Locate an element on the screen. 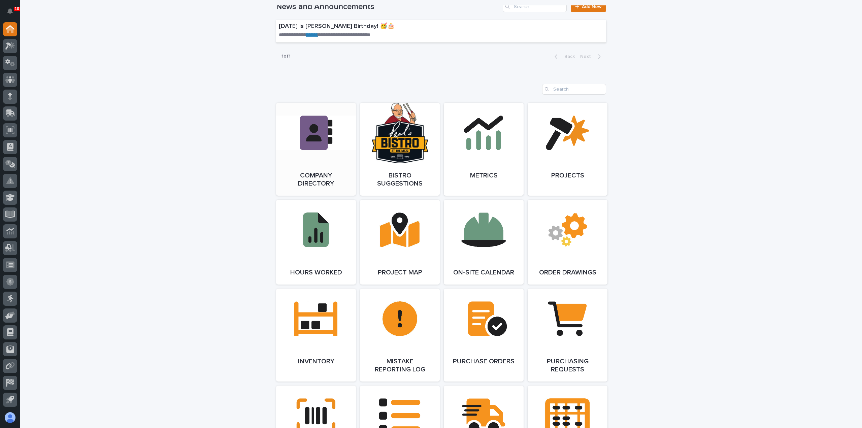 The image size is (862, 428). a: Hours Worked is located at coordinates (316, 242).